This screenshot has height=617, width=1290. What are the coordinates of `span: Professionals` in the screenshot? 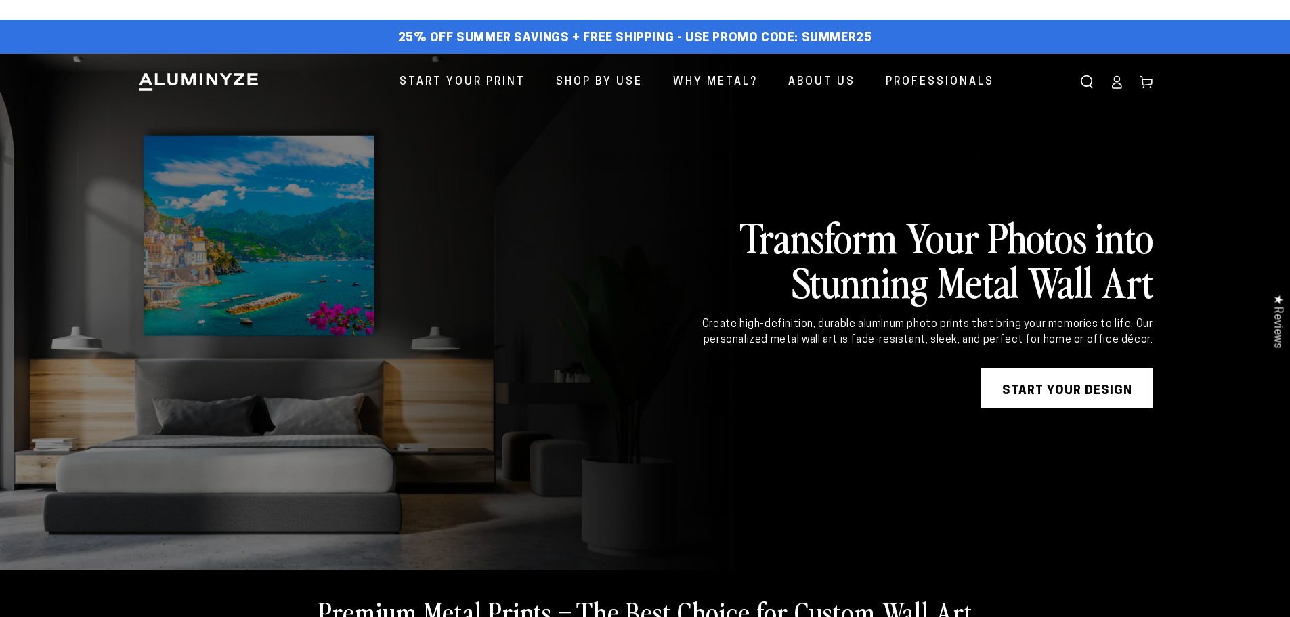 It's located at (940, 82).